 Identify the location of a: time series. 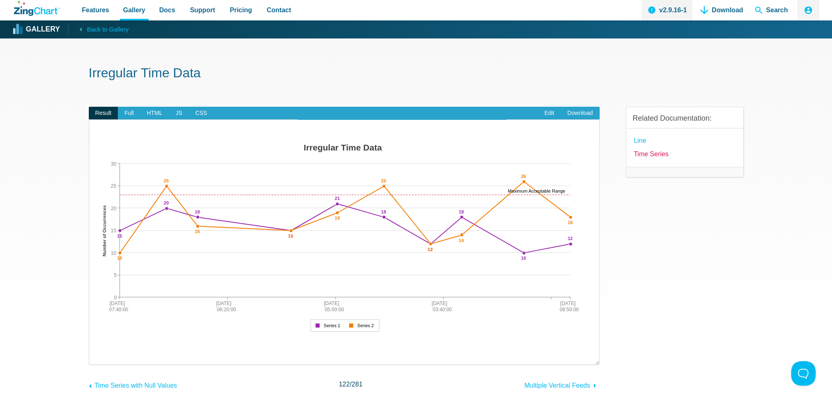
(651, 154).